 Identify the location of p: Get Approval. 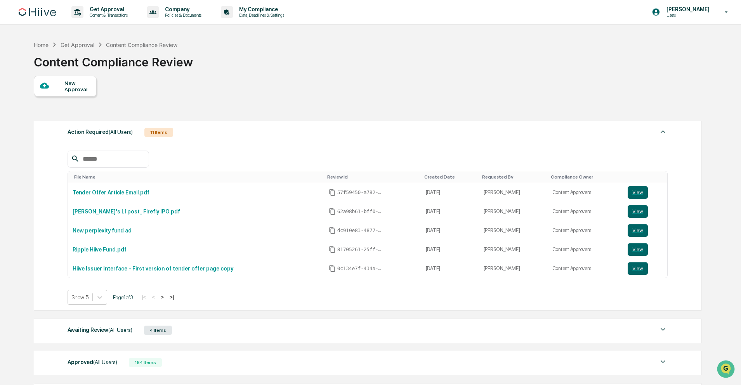
(107, 9).